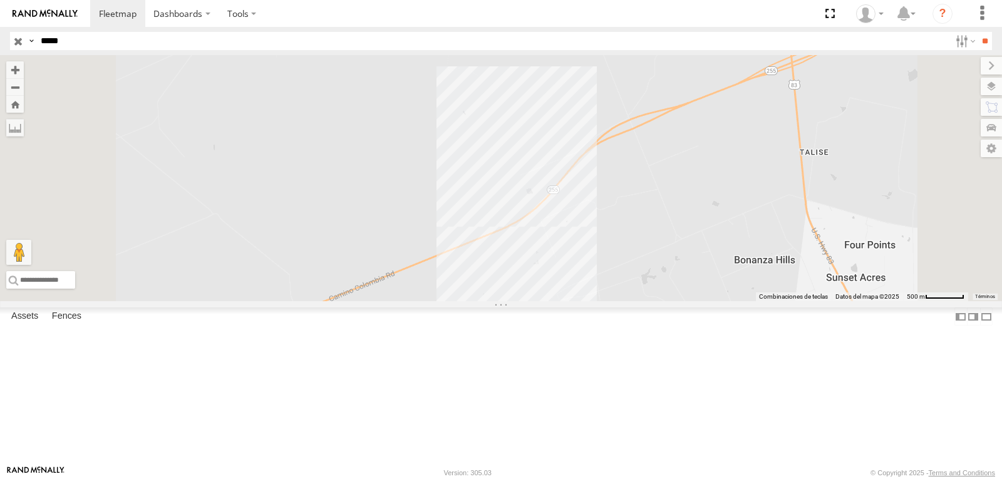 The height and width of the screenshot is (479, 1002). I want to click on span: 500 m, so click(916, 296).